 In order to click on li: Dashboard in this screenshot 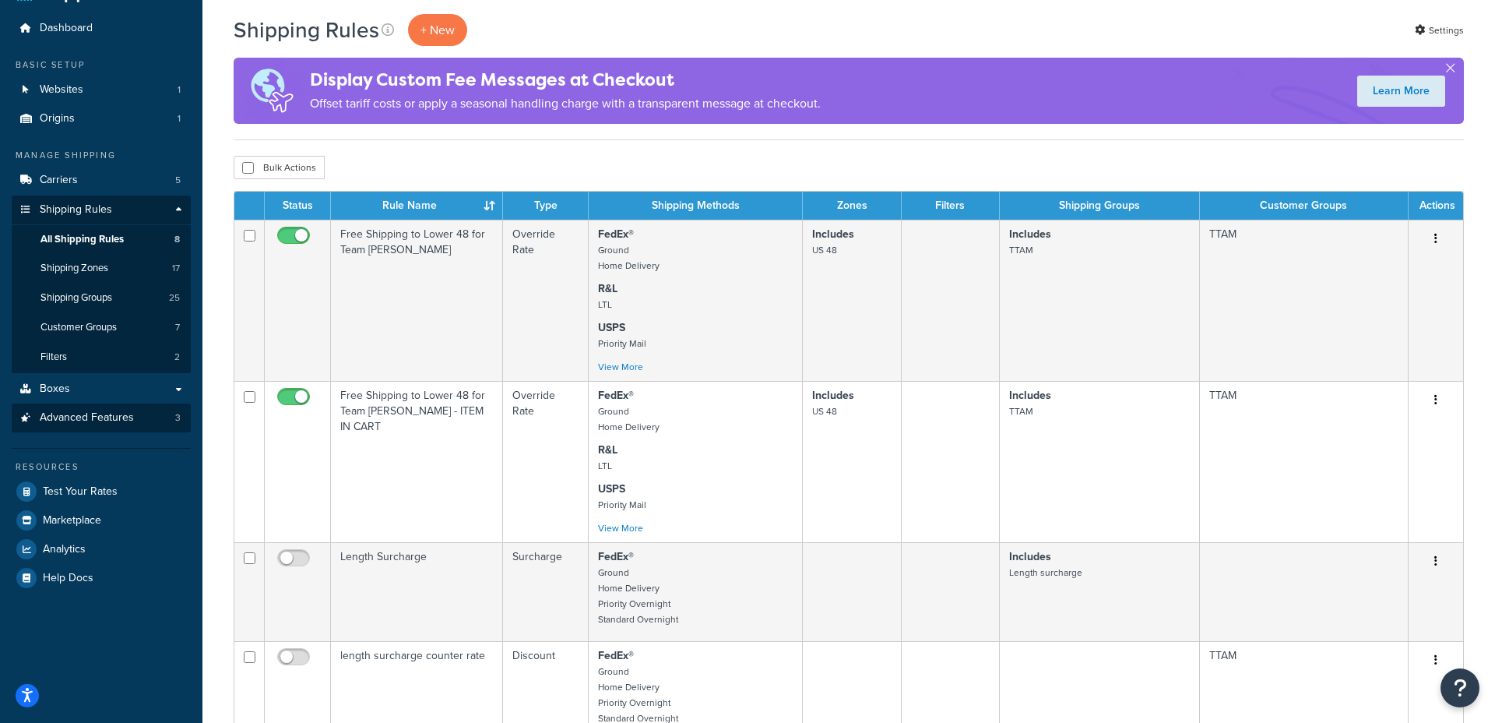, I will do `click(101, 28)`.